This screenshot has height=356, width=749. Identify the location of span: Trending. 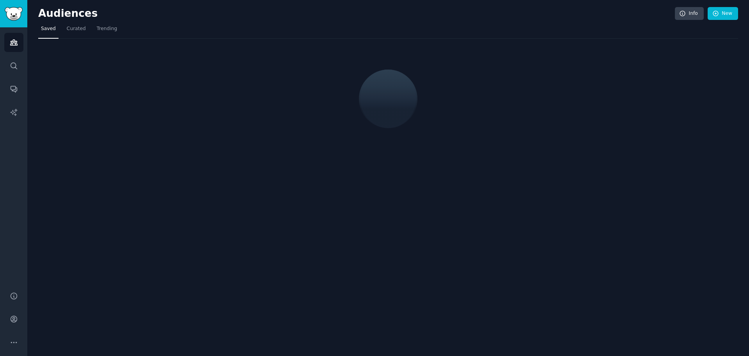
(107, 29).